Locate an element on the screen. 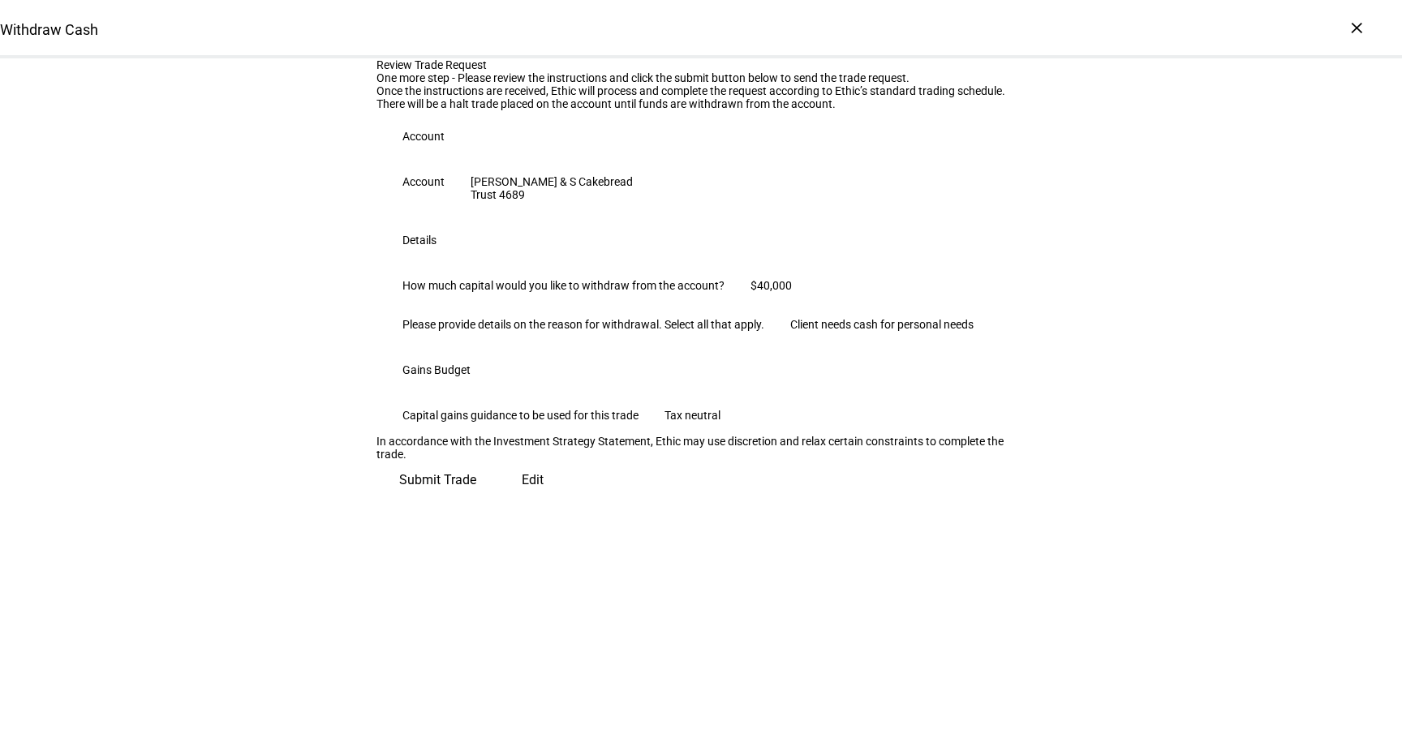 The width and height of the screenshot is (1402, 734). div: Gains Budget is located at coordinates (437, 370).